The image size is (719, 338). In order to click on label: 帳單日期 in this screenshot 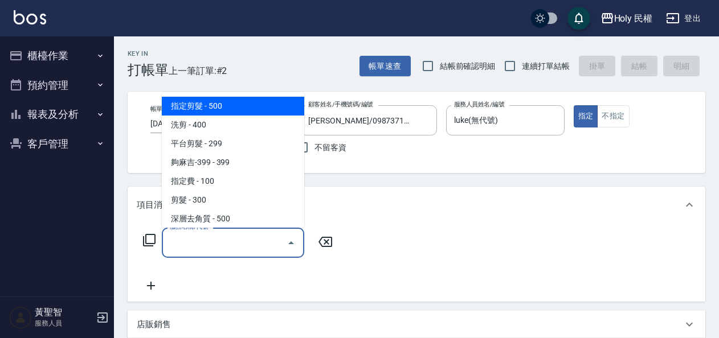, I will do `click(162, 109)`.